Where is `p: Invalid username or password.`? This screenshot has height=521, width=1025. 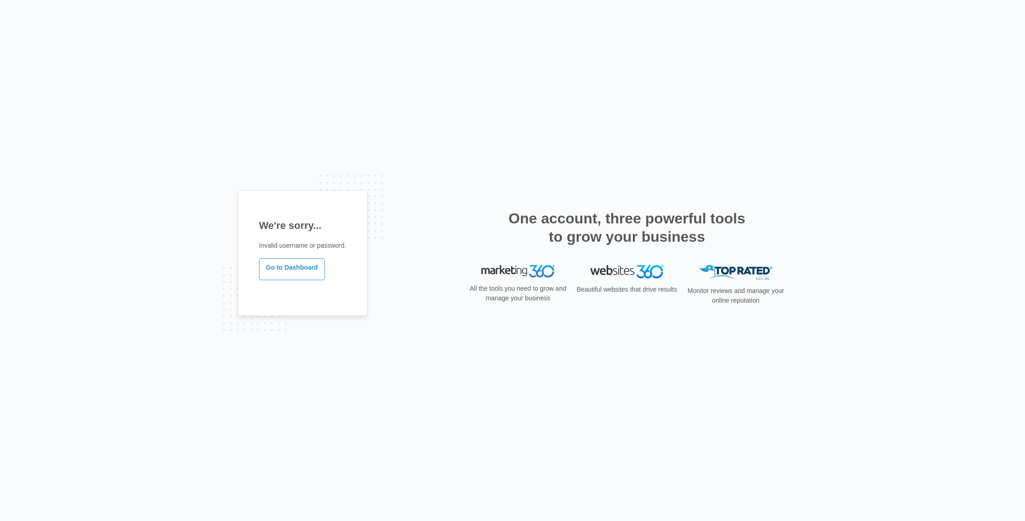 p: Invalid username or password. is located at coordinates (303, 245).